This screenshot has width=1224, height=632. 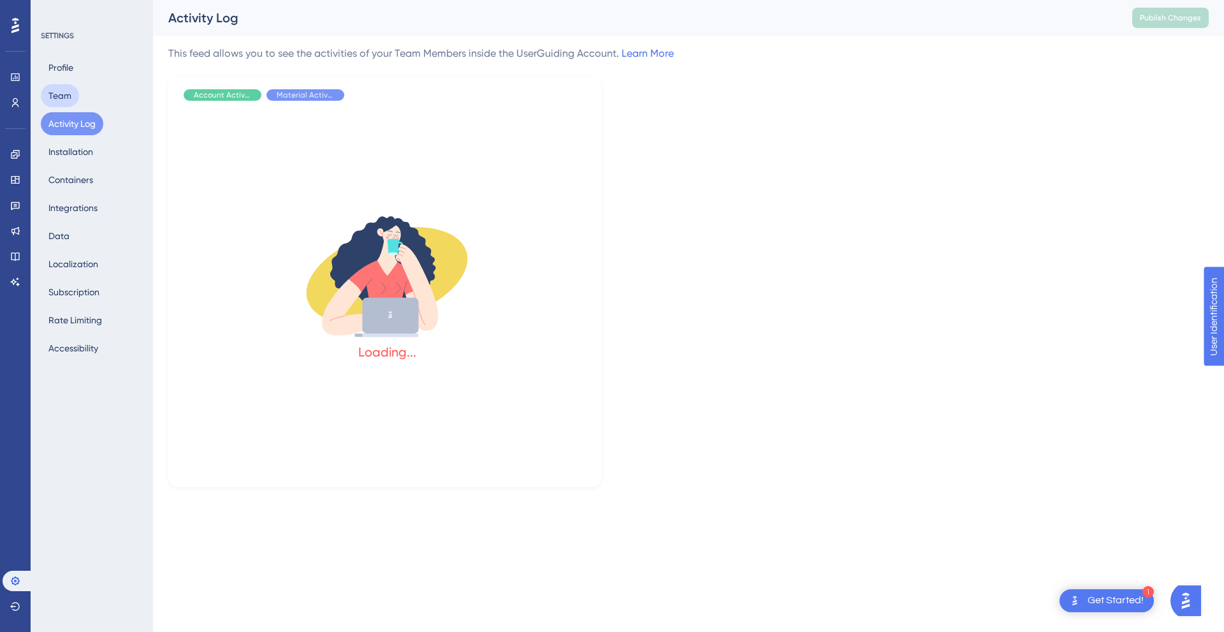 What do you see at coordinates (73, 264) in the screenshot?
I see `button: Localization` at bounding box center [73, 264].